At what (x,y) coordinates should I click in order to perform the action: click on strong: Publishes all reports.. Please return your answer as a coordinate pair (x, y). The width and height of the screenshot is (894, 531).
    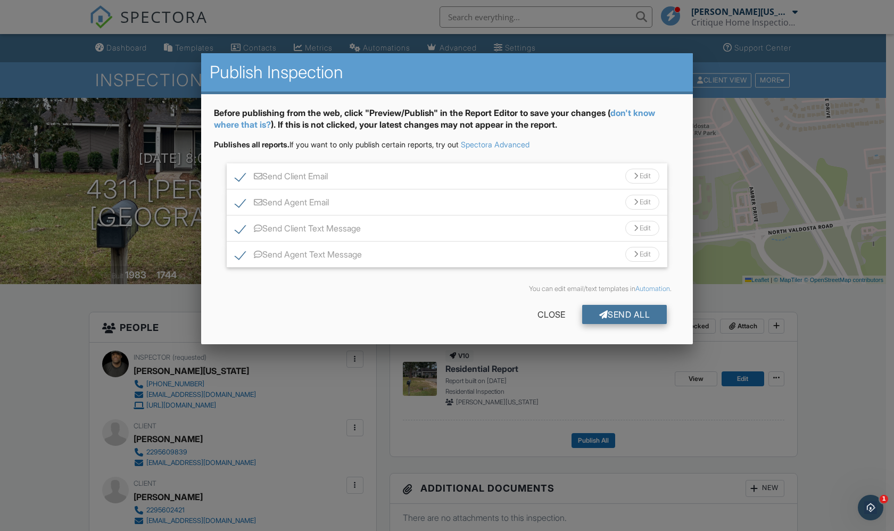
    Looking at the image, I should click on (252, 144).